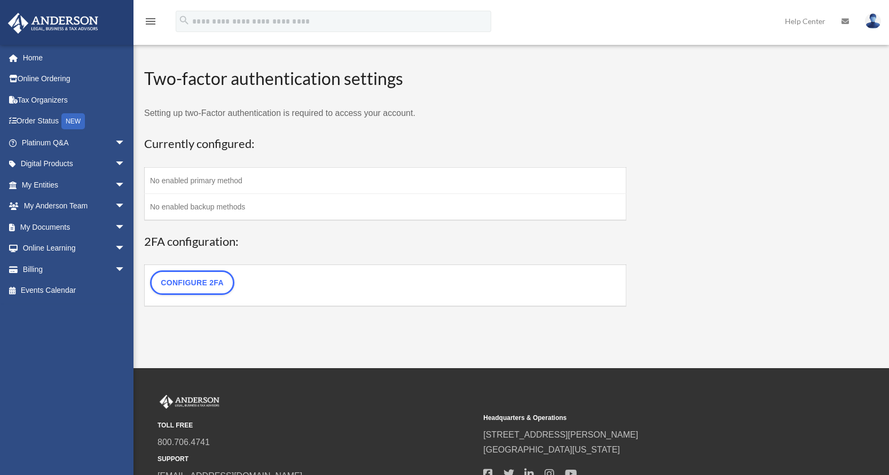 The image size is (889, 475). I want to click on p: Setting up two-Factor authentication is required to access your account., so click(385, 113).